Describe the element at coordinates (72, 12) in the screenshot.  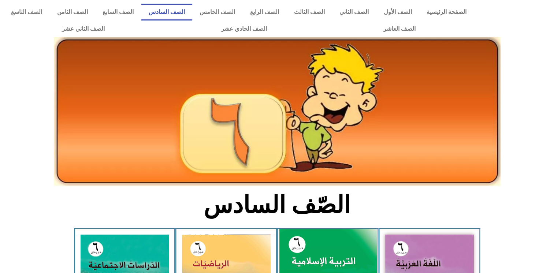
I see `a: الصف الثامن` at that location.